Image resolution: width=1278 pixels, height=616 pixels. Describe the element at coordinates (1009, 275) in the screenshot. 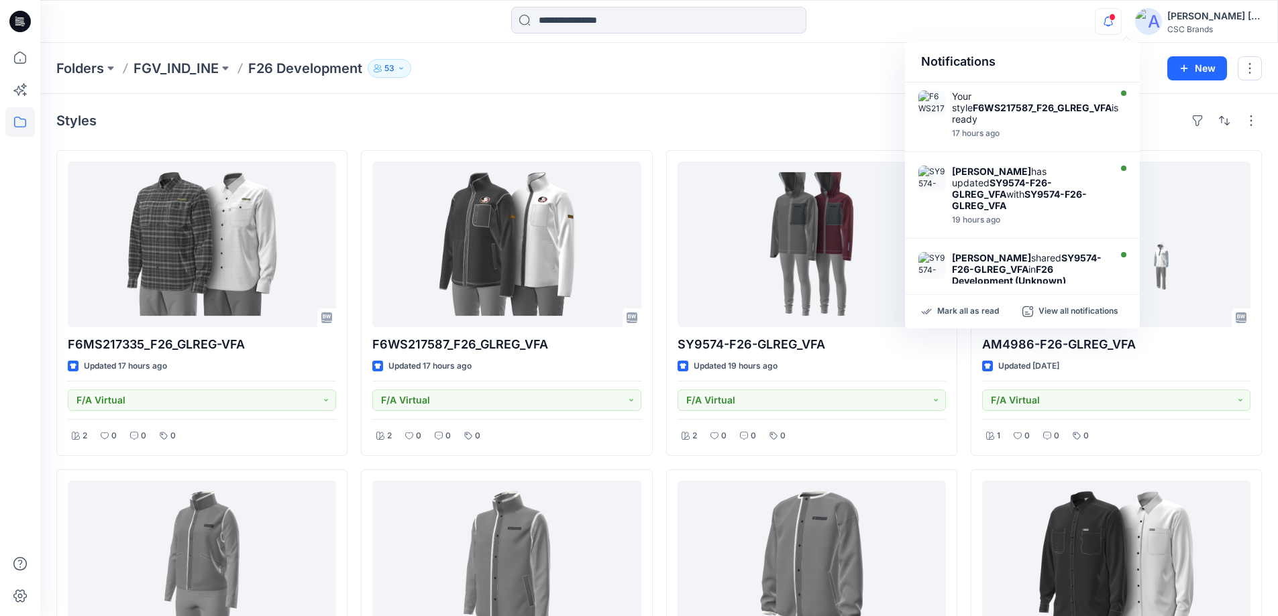

I see `strong: F26 Development (Unknown)` at that location.